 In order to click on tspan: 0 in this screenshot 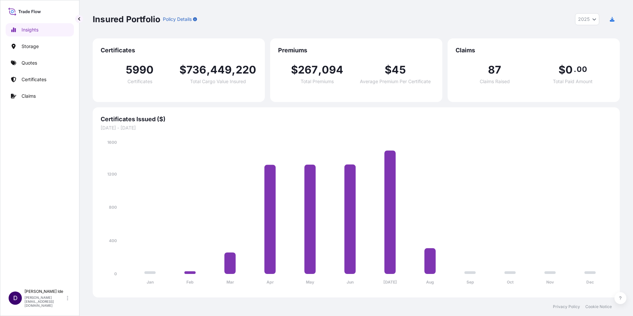, I will do `click(116, 273)`.